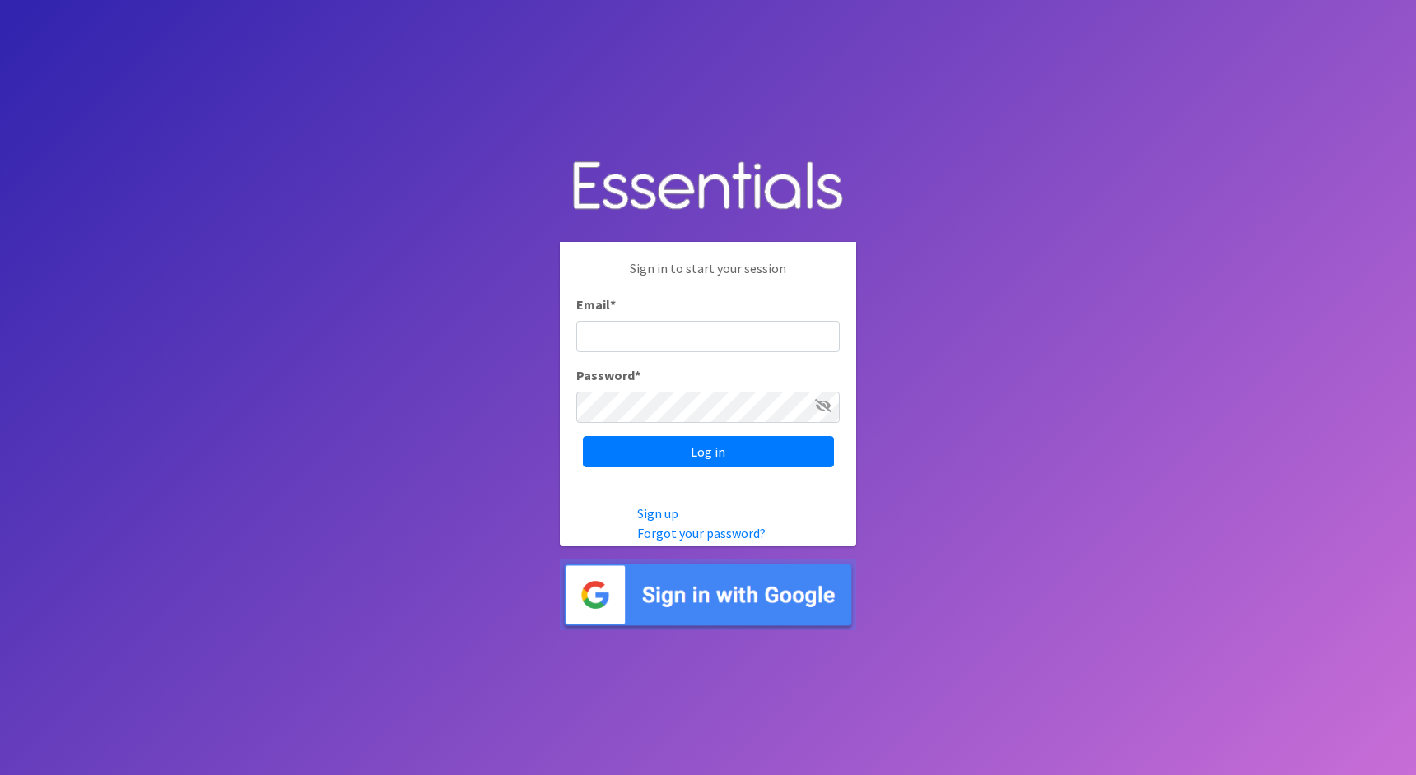 Image resolution: width=1416 pixels, height=775 pixels. Describe the element at coordinates (596, 305) in the screenshot. I see `label: Email` at that location.